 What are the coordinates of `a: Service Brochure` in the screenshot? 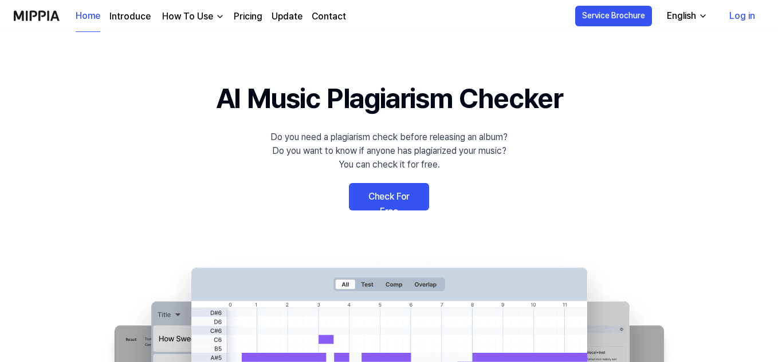 It's located at (613, 16).